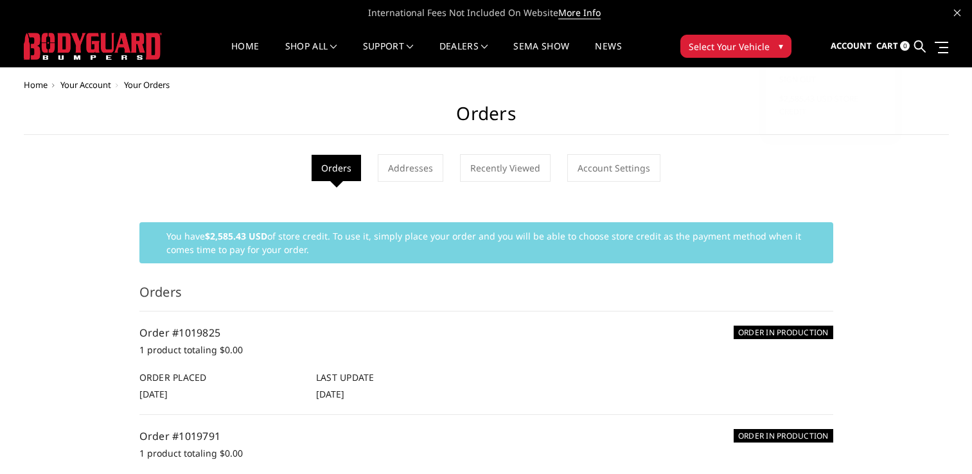  What do you see at coordinates (410, 168) in the screenshot?
I see `a: Addresses` at bounding box center [410, 168].